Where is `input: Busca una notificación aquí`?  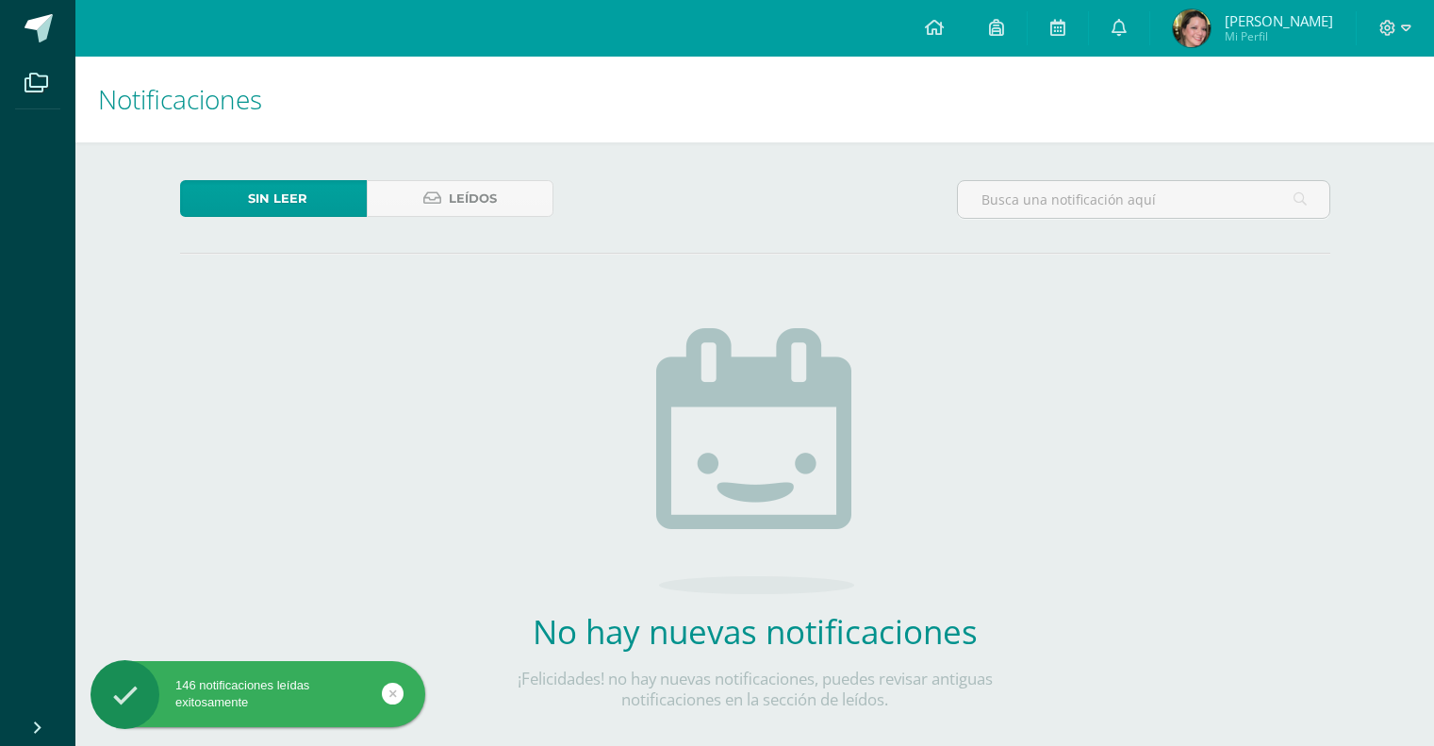 input: Busca una notificación aquí is located at coordinates (1143, 199).